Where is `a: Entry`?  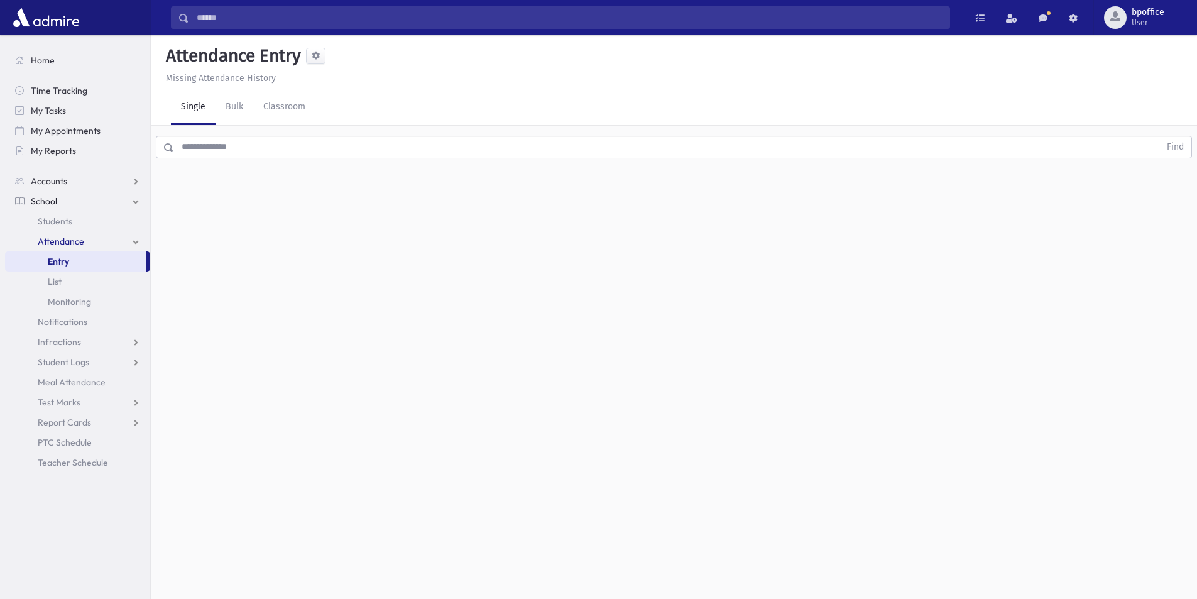 a: Entry is located at coordinates (75, 261).